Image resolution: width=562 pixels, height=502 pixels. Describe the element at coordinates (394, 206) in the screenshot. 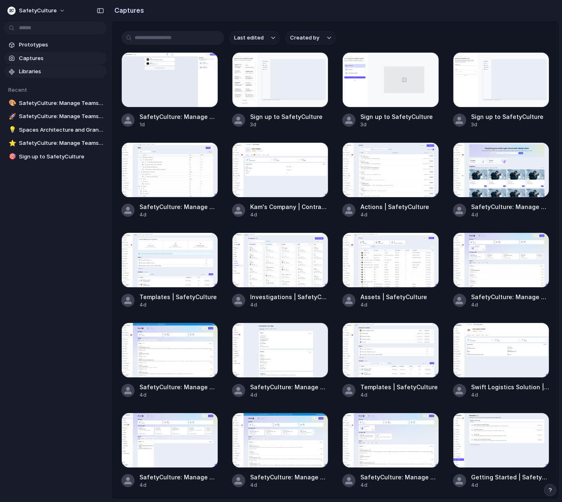

I see `div: Actions | SafetyCulture` at that location.